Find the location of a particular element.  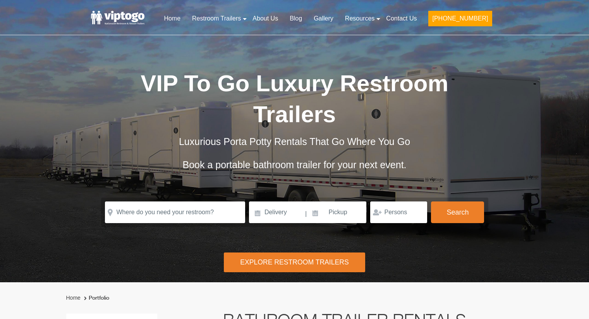

input: Delivery is located at coordinates (276, 213).